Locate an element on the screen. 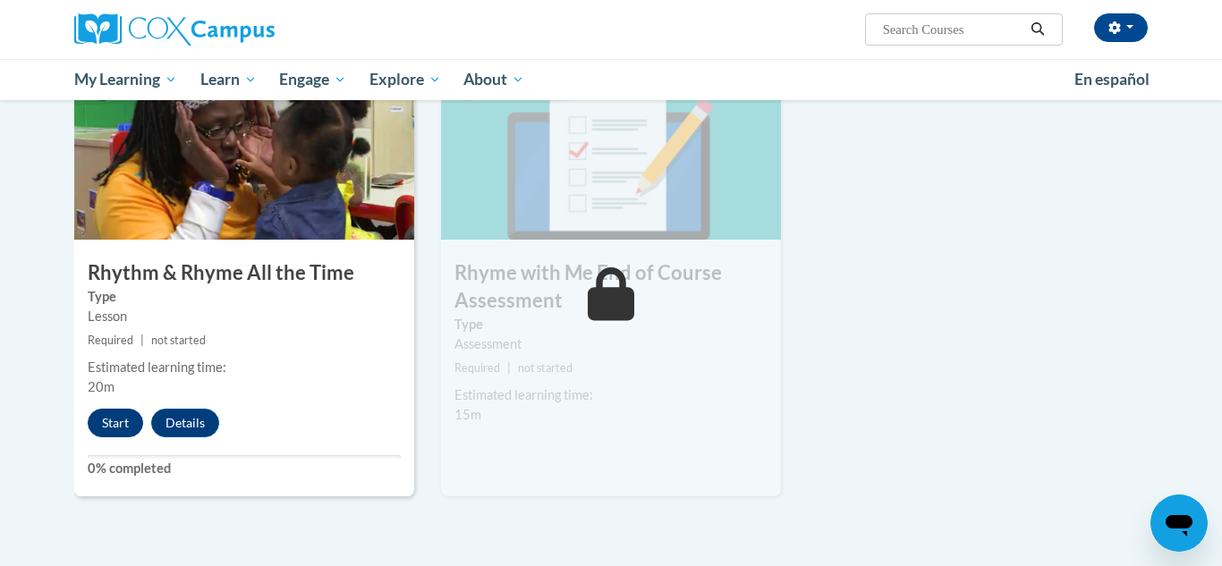  span: Explore is located at coordinates (405, 80).